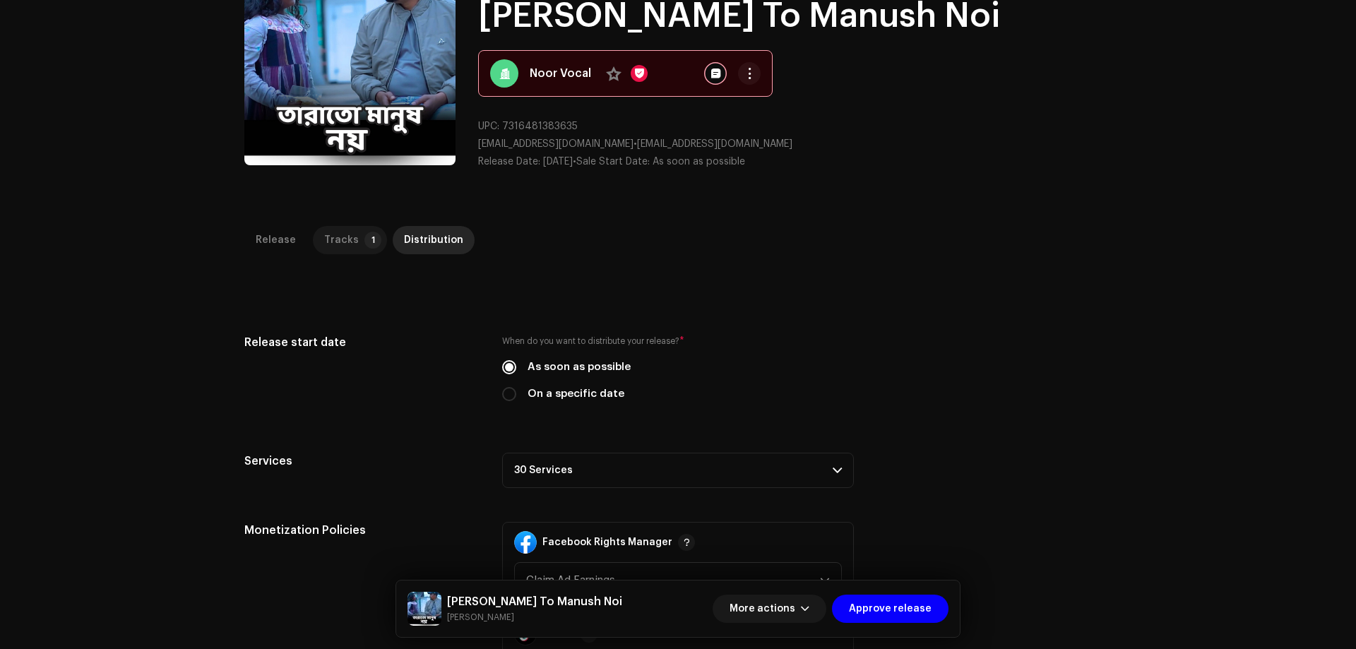 This screenshot has height=649, width=1356. Describe the element at coordinates (762, 609) in the screenshot. I see `span: More actions` at that location.